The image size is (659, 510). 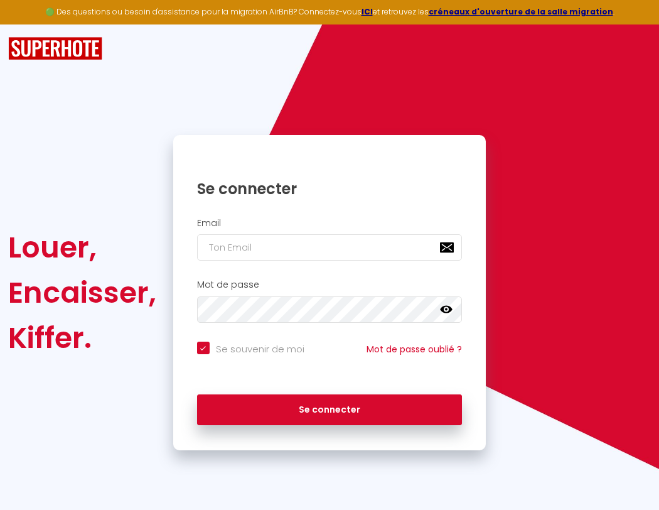 What do you see at coordinates (330, 223) in the screenshot?
I see `h2: Email` at bounding box center [330, 223].